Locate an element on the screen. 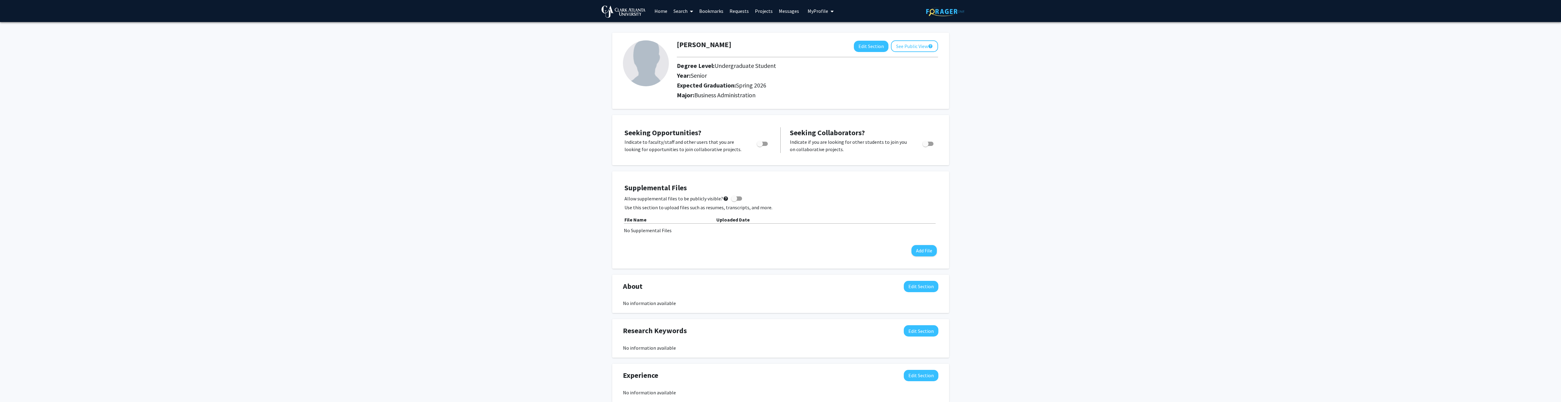  p: Indicate if you are looking for other students to join you on collaborative projects. is located at coordinates (850, 146).